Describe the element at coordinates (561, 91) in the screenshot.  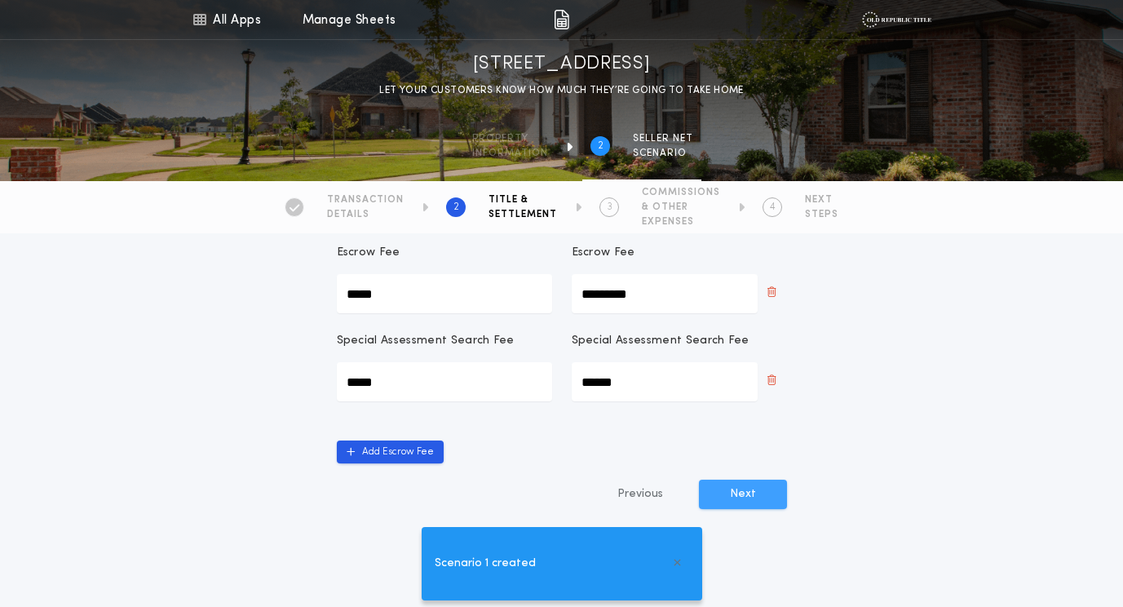
I see `p: LET YOUR CUSTOMERS KNOW HOW MUCH THEY’RE GOING TO TAKE HOME` at that location.